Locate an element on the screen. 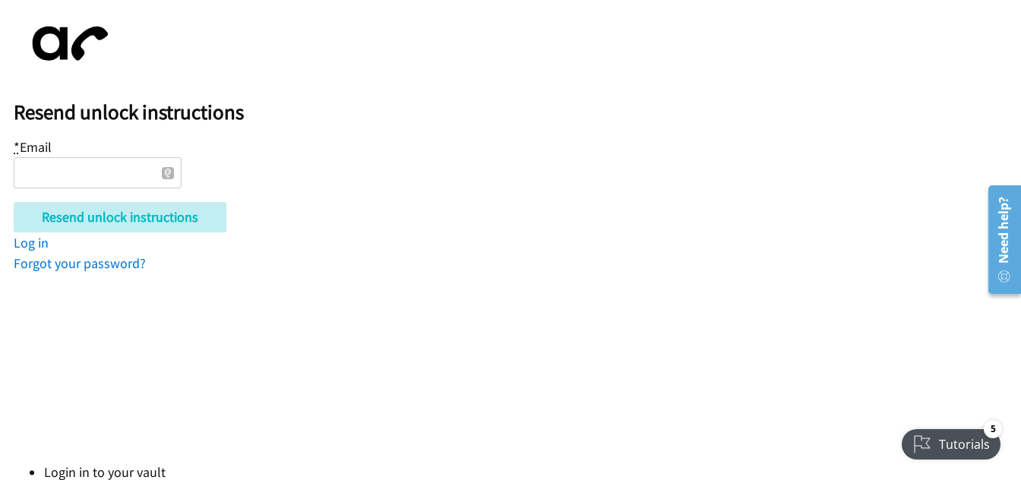 The height and width of the screenshot is (480, 1021). a: Log in is located at coordinates (31, 242).